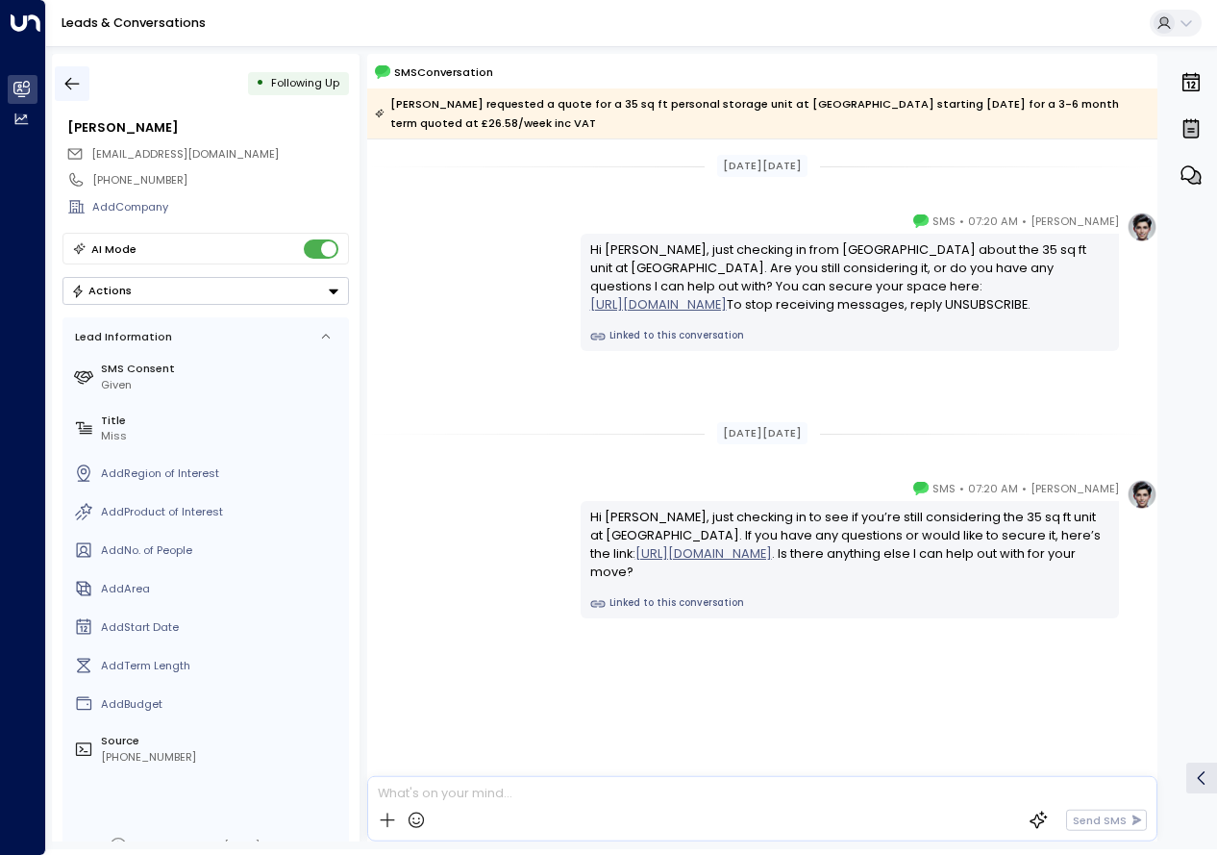 The image size is (1217, 855). Describe the element at coordinates (221, 589) in the screenshot. I see `div: AddArea` at that location.